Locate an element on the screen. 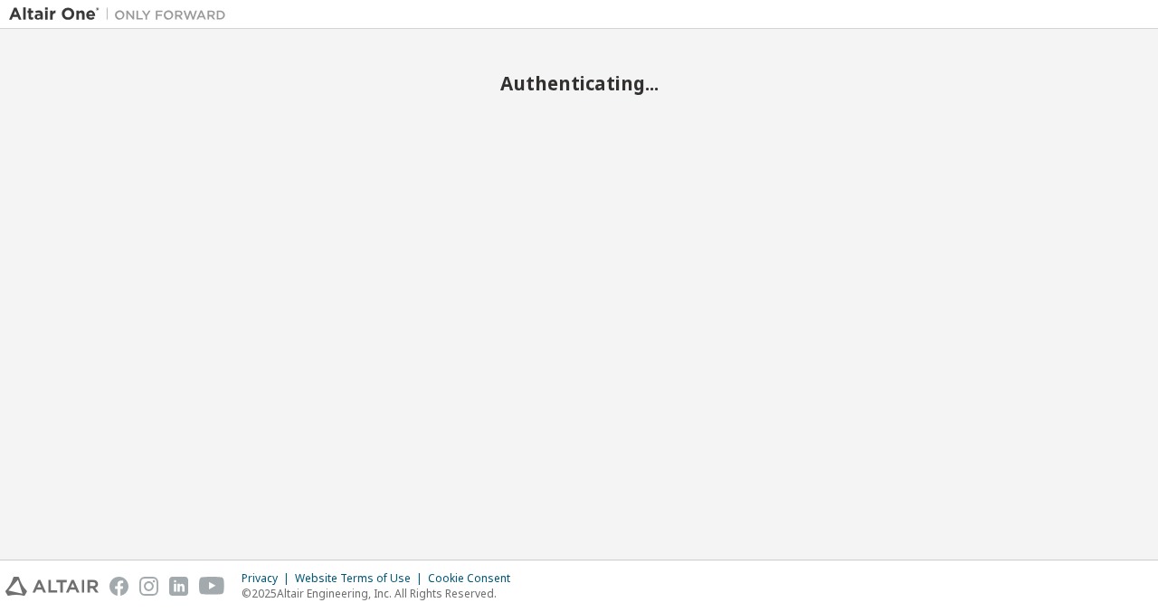 The width and height of the screenshot is (1158, 612). img: altair_logo.svg is located at coordinates (52, 586).